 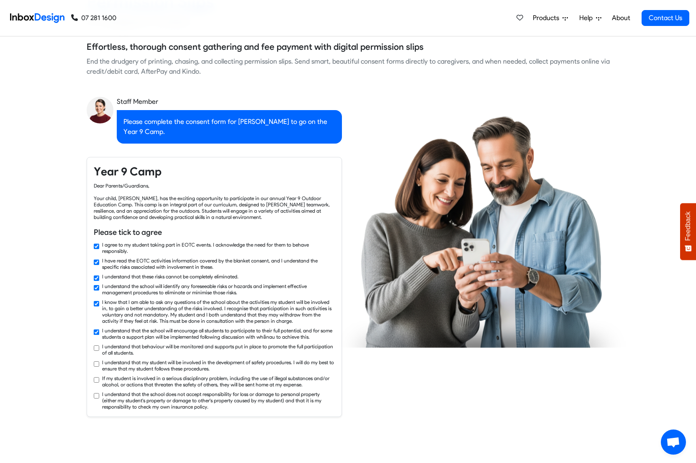 I want to click on label: I understand that the school will encourage all students to participate to their full potential, ..., so click(x=218, y=333).